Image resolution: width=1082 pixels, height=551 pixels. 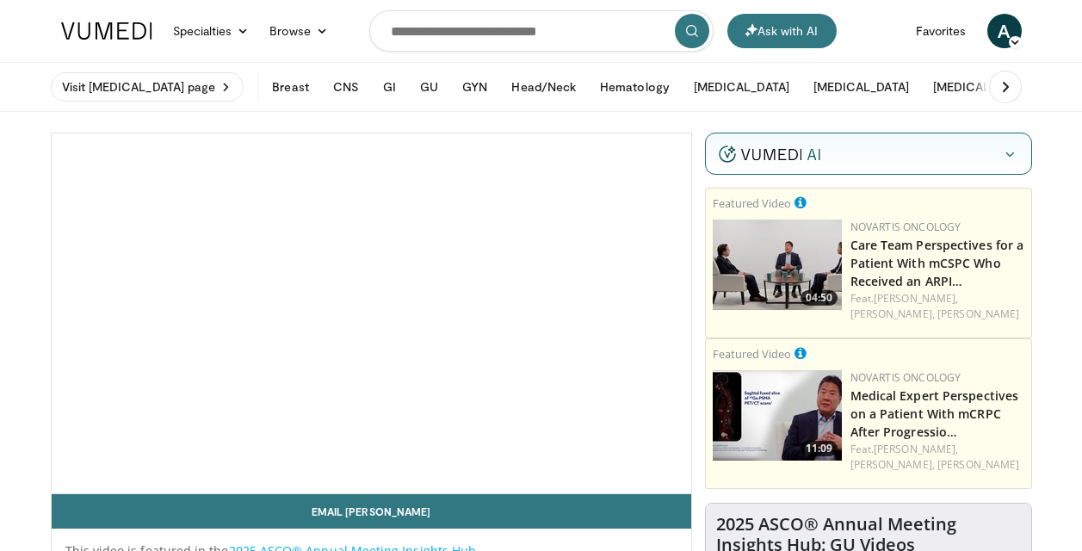 I want to click on button: Head/Neck, so click(x=543, y=87).